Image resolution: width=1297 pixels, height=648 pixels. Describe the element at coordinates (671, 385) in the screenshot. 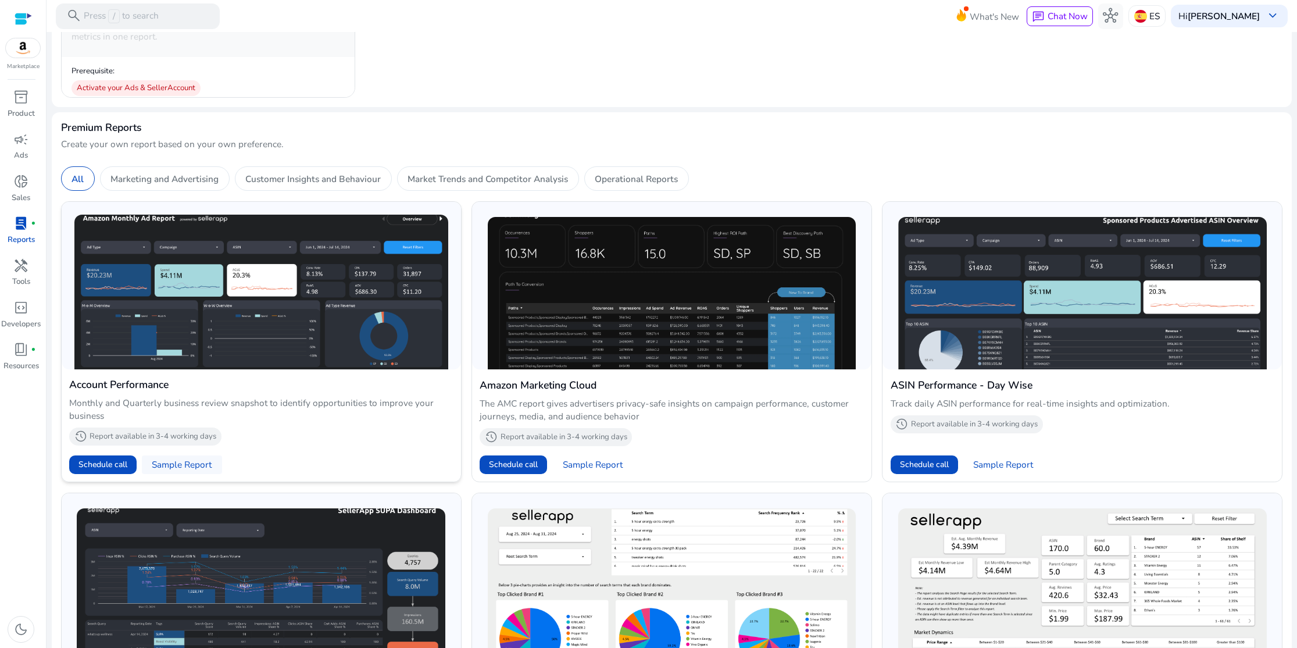

I see `h4: Amazon Marketing Cloud` at that location.